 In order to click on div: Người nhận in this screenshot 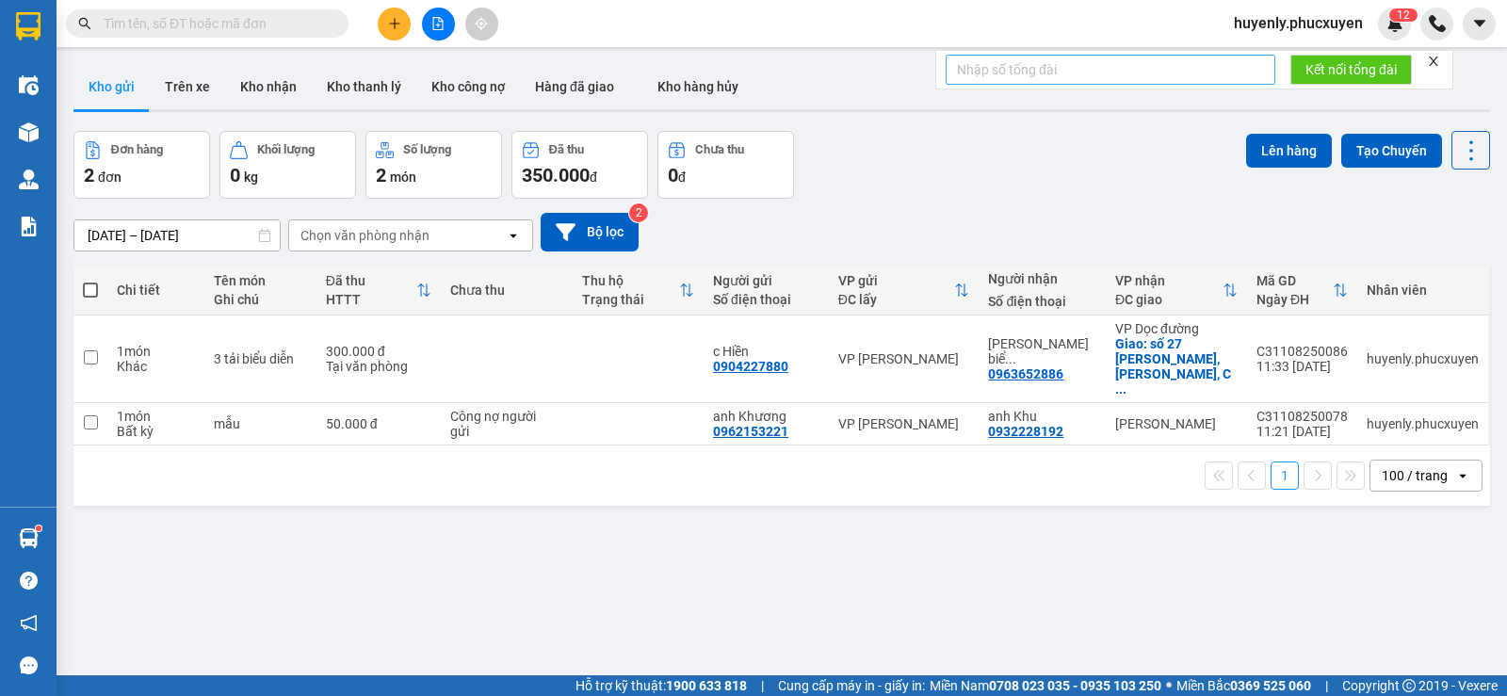, I will do `click(1042, 279)`.